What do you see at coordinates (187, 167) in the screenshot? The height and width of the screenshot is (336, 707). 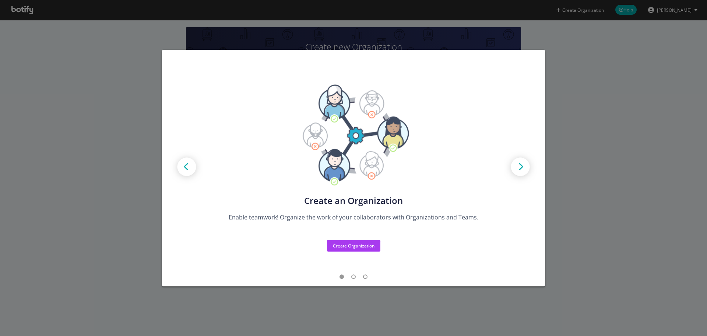 I see `img: Prev arrow` at bounding box center [187, 167].